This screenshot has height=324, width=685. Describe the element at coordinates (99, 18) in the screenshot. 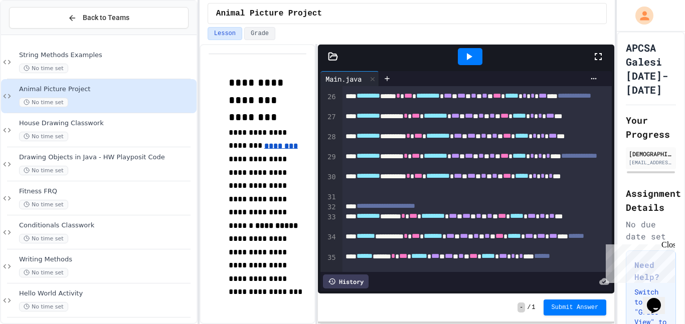

I see `button: Back to Teams` at that location.